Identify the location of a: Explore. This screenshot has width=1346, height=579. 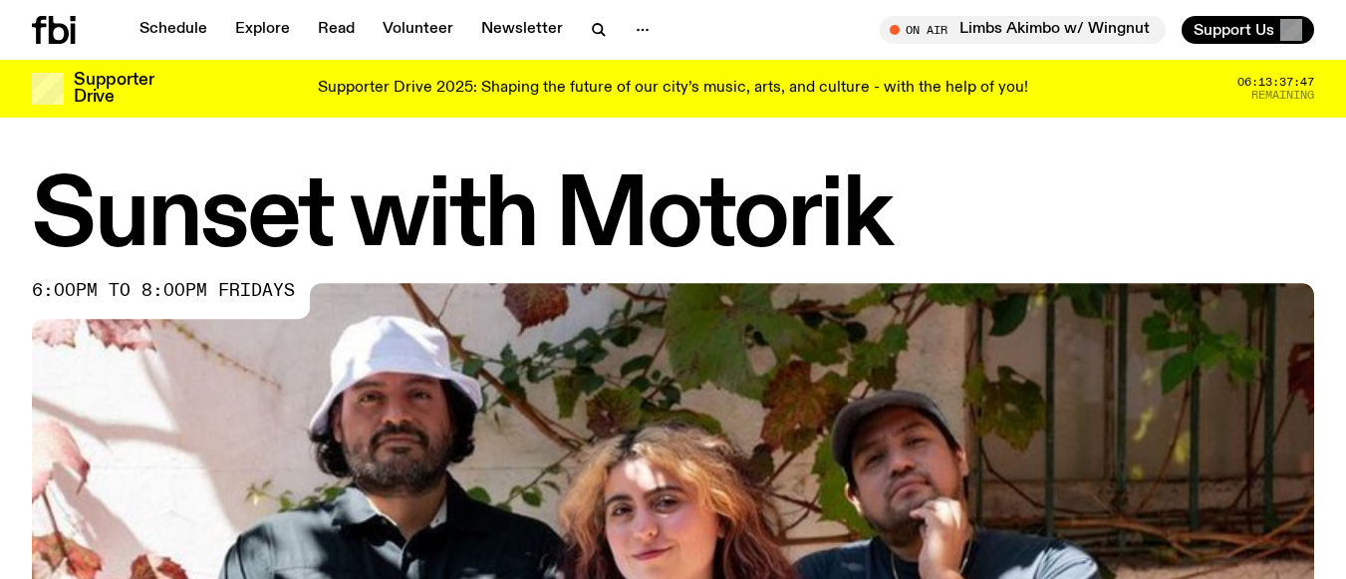
(262, 30).